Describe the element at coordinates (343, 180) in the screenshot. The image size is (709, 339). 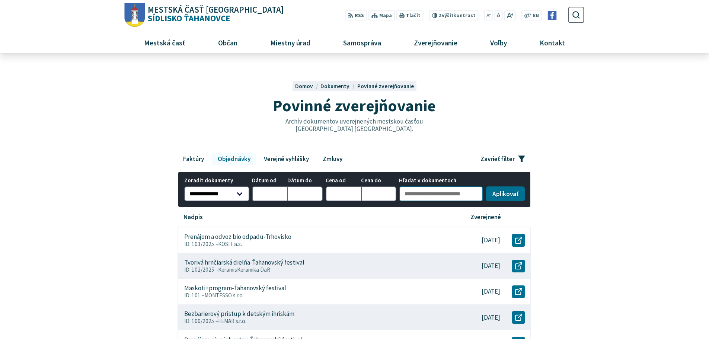
I see `span: Cena od` at that location.